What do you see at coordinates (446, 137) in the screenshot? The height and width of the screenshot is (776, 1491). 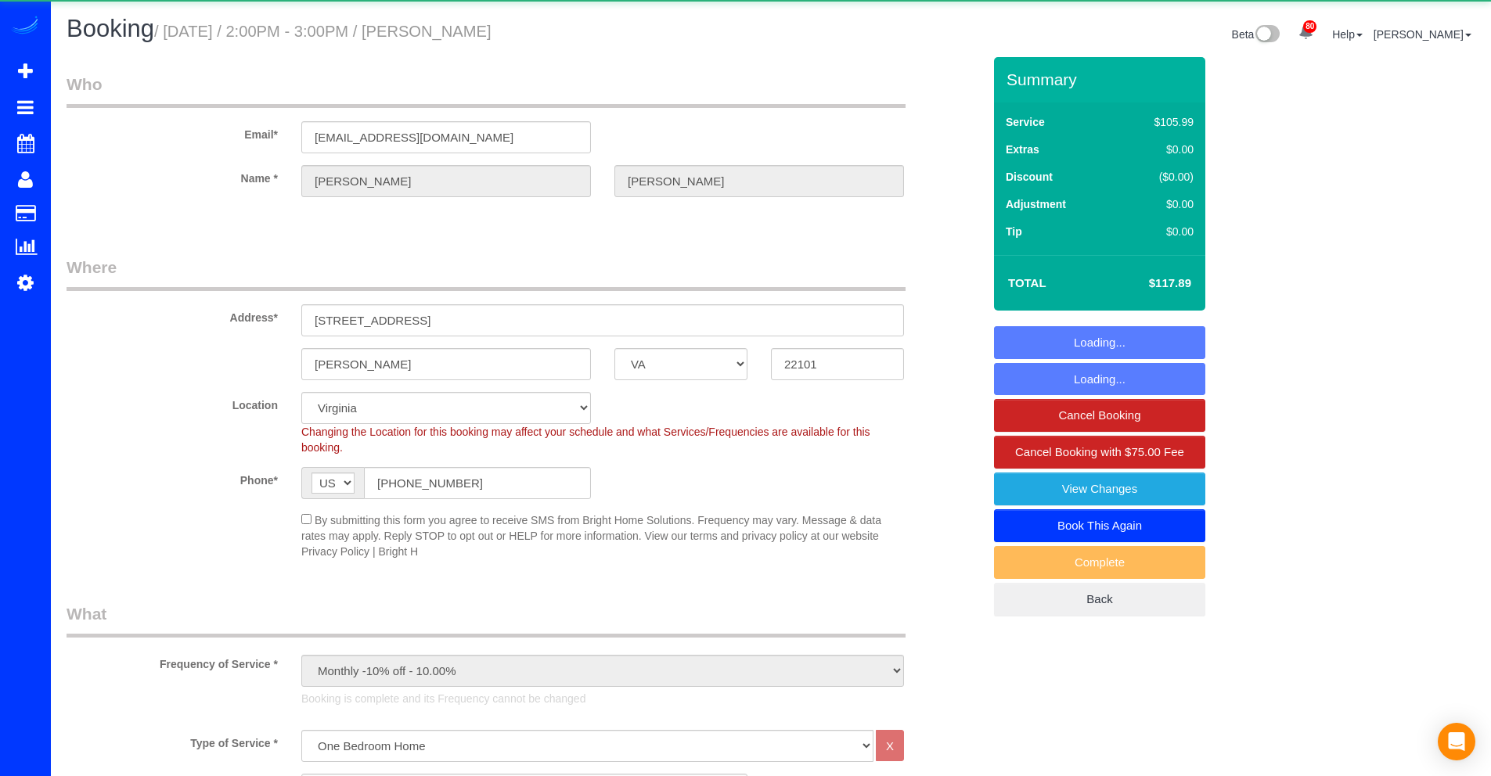 I see `input: Email*` at bounding box center [446, 137].